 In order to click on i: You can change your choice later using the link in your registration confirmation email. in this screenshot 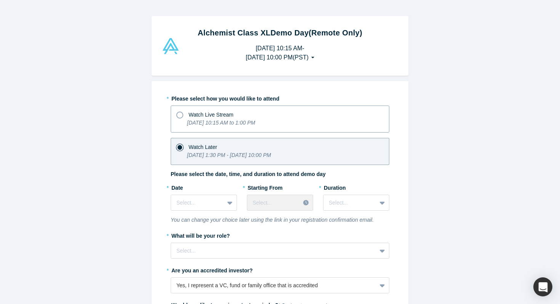, I will do `click(272, 220)`.